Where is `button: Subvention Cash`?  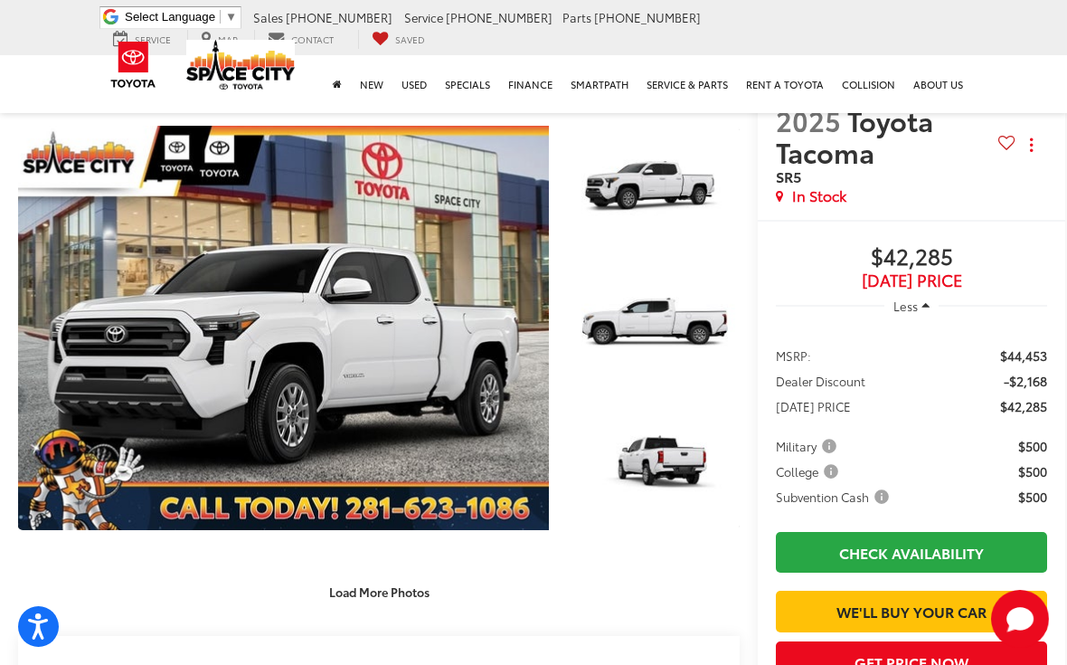 button: Subvention Cash is located at coordinates (836, 497).